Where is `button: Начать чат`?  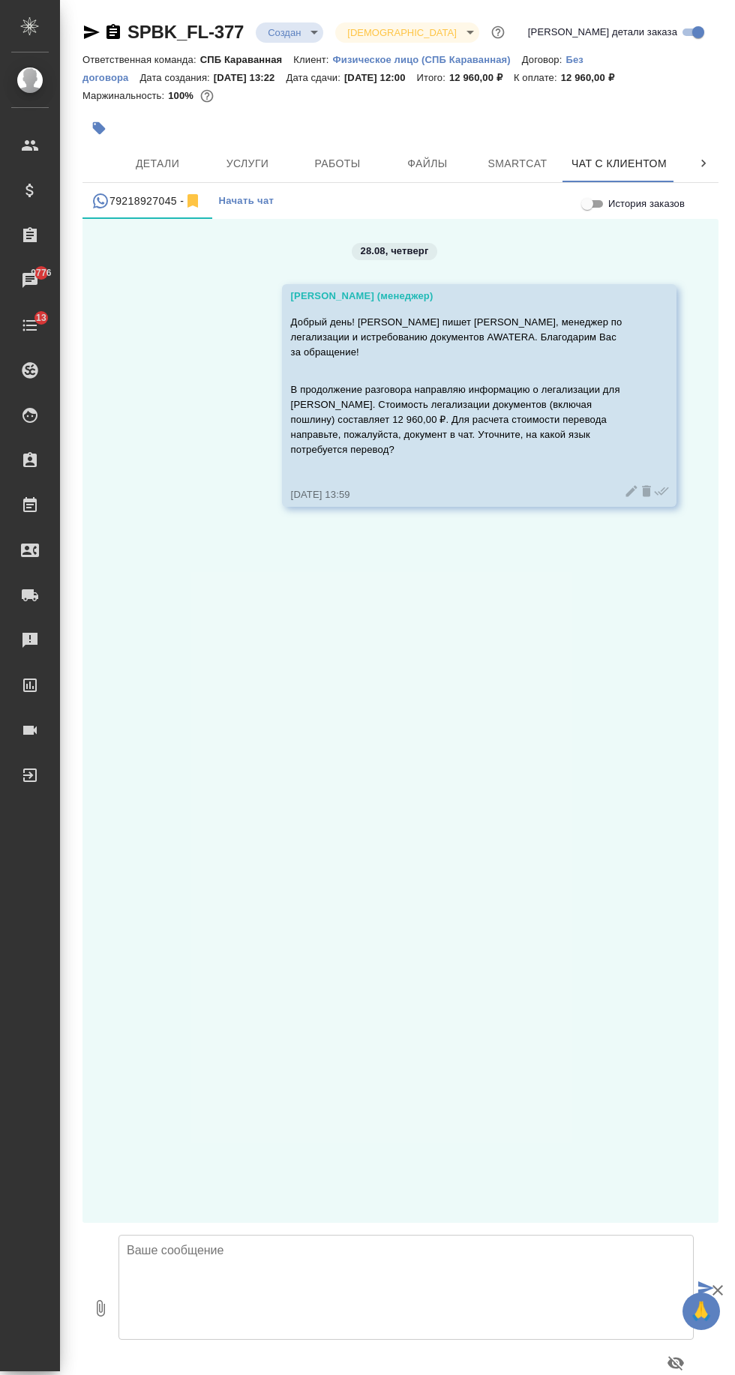
button: Начать чат is located at coordinates (246, 201).